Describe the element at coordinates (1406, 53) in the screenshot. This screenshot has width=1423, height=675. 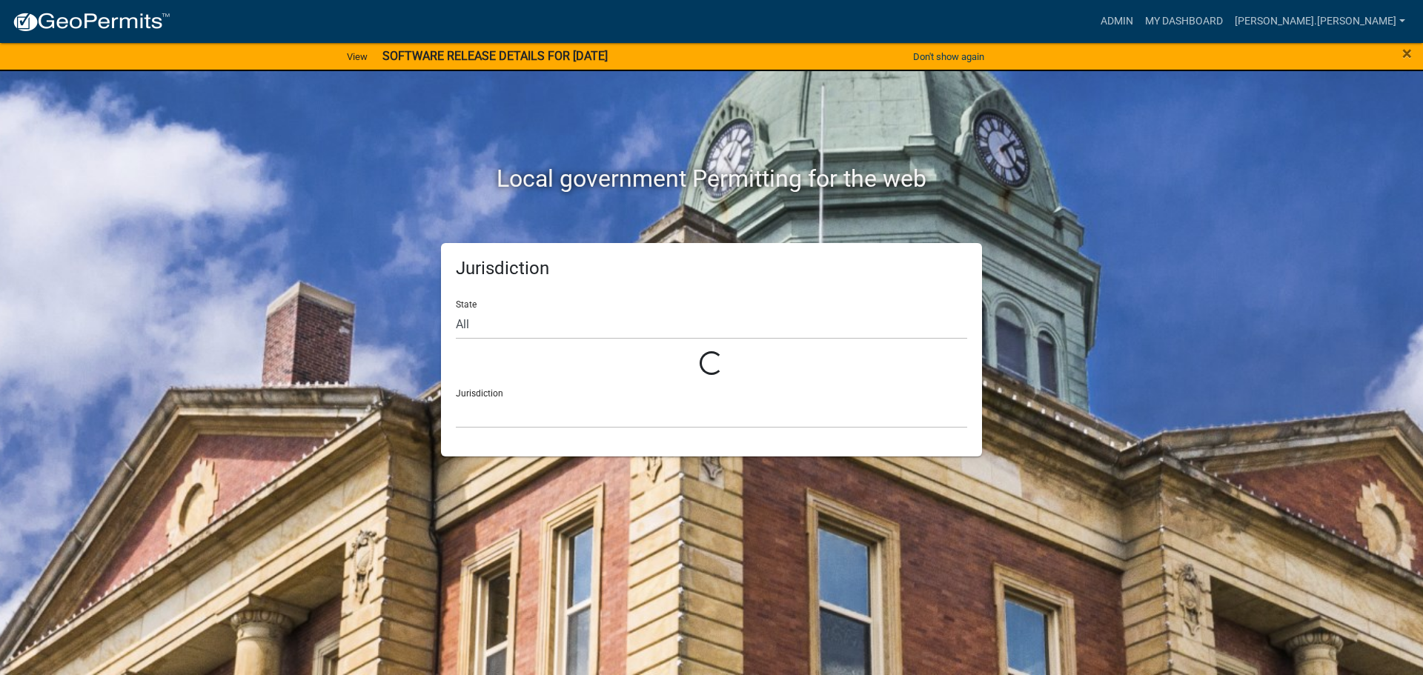
I see `button: Close` at that location.